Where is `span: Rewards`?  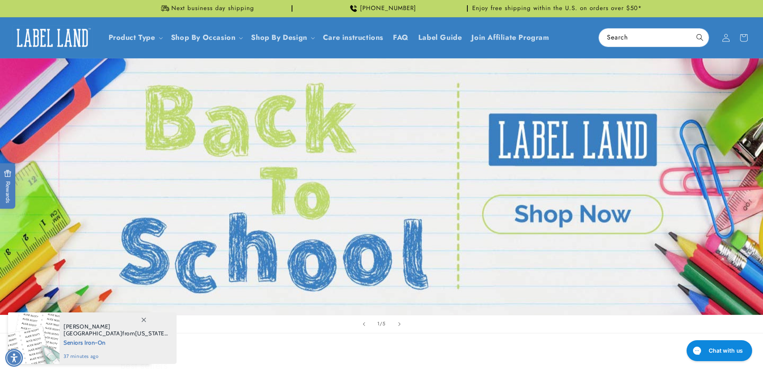 span: Rewards is located at coordinates (8, 186).